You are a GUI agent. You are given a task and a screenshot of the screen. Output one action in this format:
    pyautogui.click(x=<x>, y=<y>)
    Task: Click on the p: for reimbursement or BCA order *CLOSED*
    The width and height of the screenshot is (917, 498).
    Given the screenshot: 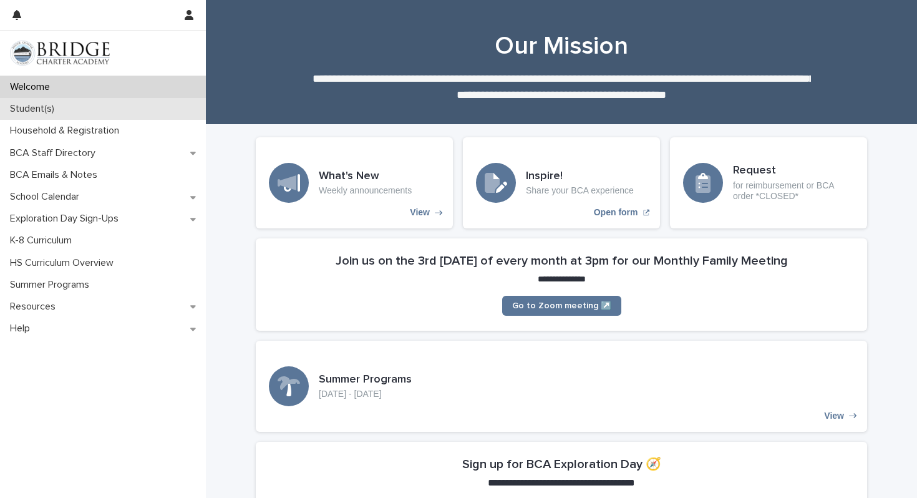 What is the action you would take?
    pyautogui.click(x=793, y=191)
    